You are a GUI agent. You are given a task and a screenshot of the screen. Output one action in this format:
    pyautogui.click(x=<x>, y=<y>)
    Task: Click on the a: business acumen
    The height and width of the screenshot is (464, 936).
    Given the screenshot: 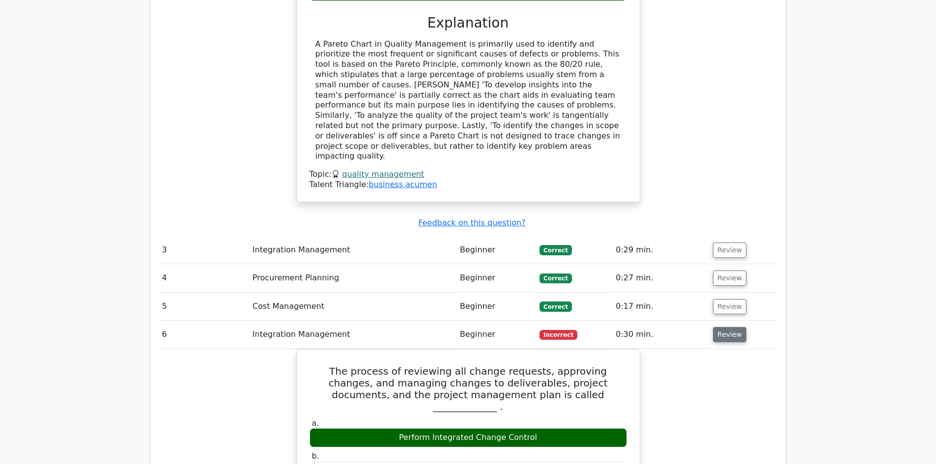 What is the action you would take?
    pyautogui.click(x=402, y=184)
    